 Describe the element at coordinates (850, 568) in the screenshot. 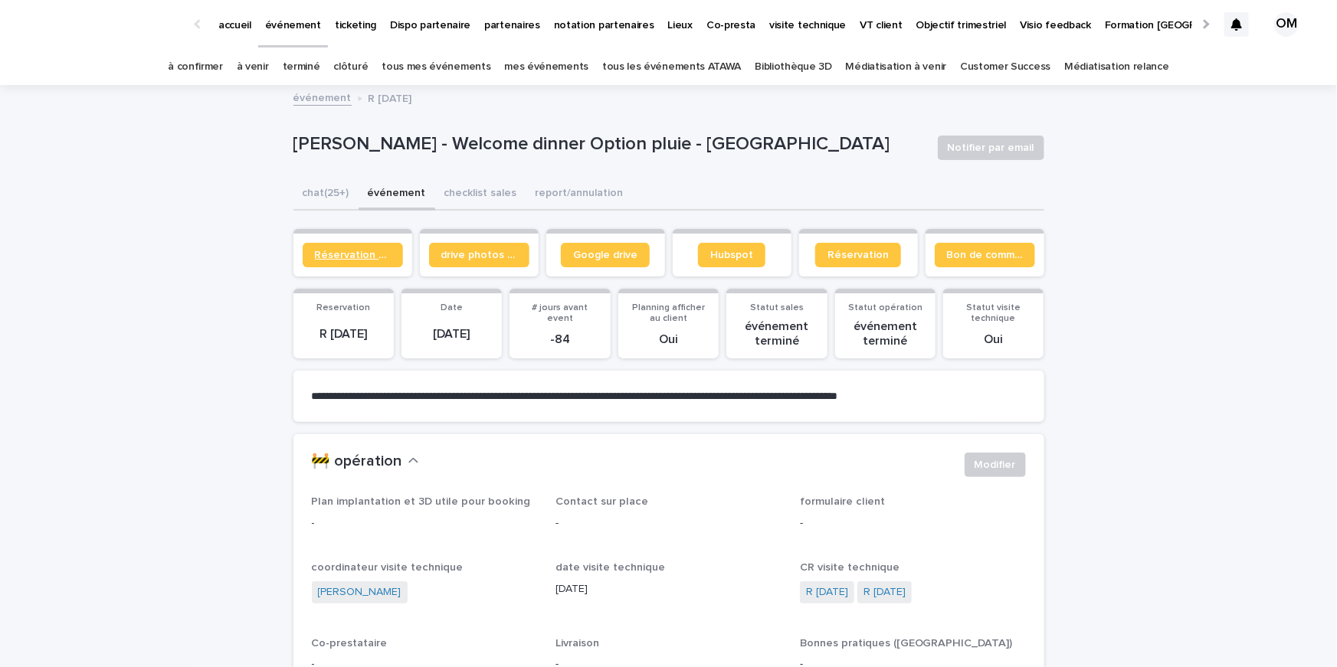

I see `span: CR visite technique` at that location.